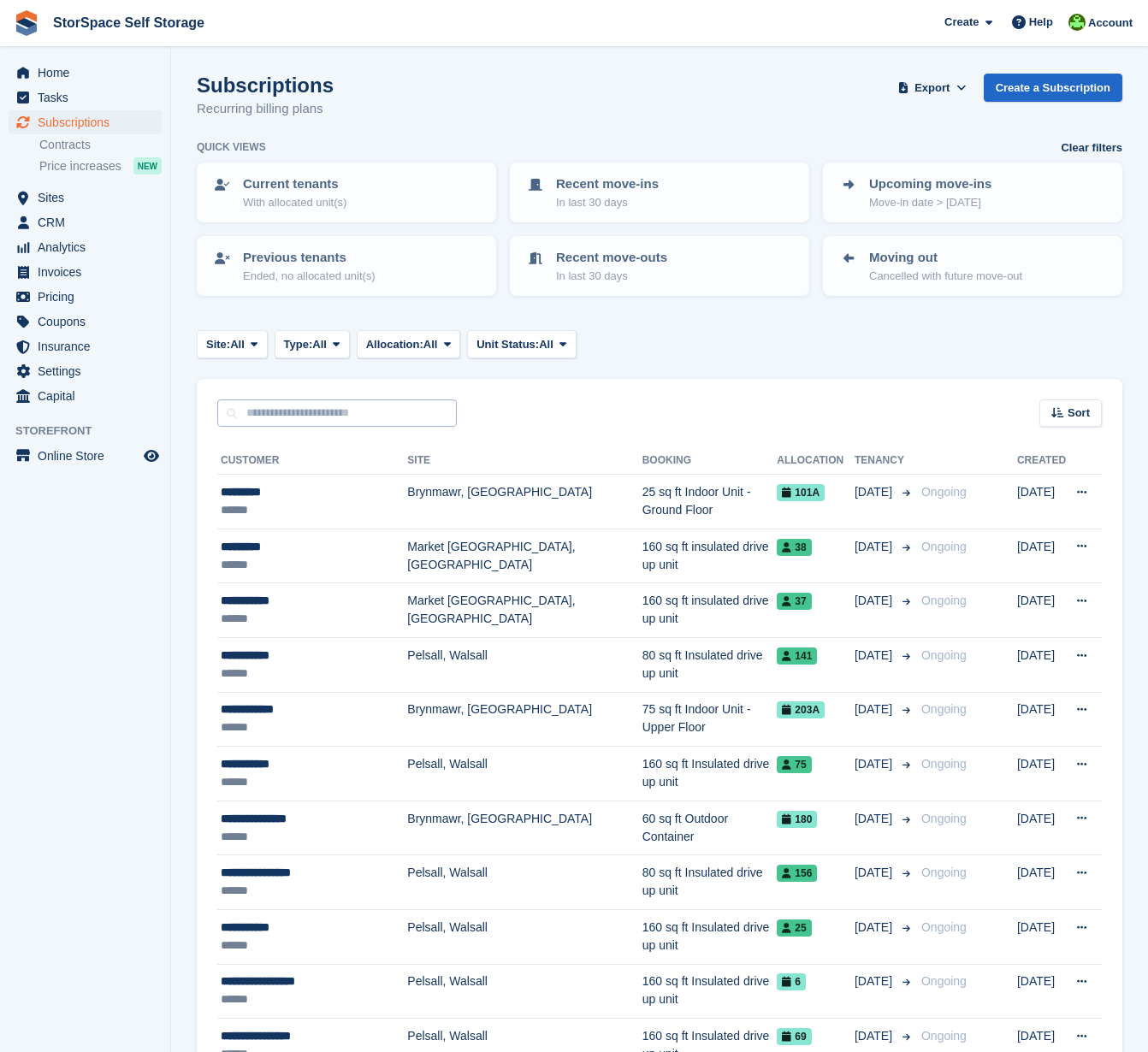 The image size is (1148, 1052). I want to click on span: 101a, so click(801, 493).